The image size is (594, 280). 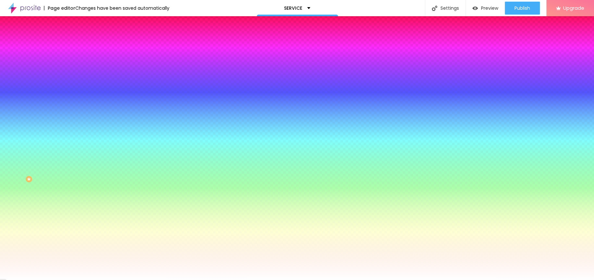 I want to click on button: Publish, so click(x=522, y=8).